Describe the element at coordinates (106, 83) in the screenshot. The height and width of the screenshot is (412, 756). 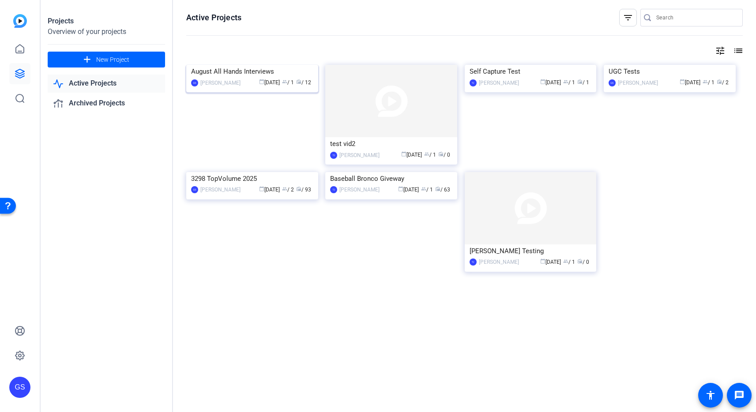
I see `a: Active Projects` at that location.